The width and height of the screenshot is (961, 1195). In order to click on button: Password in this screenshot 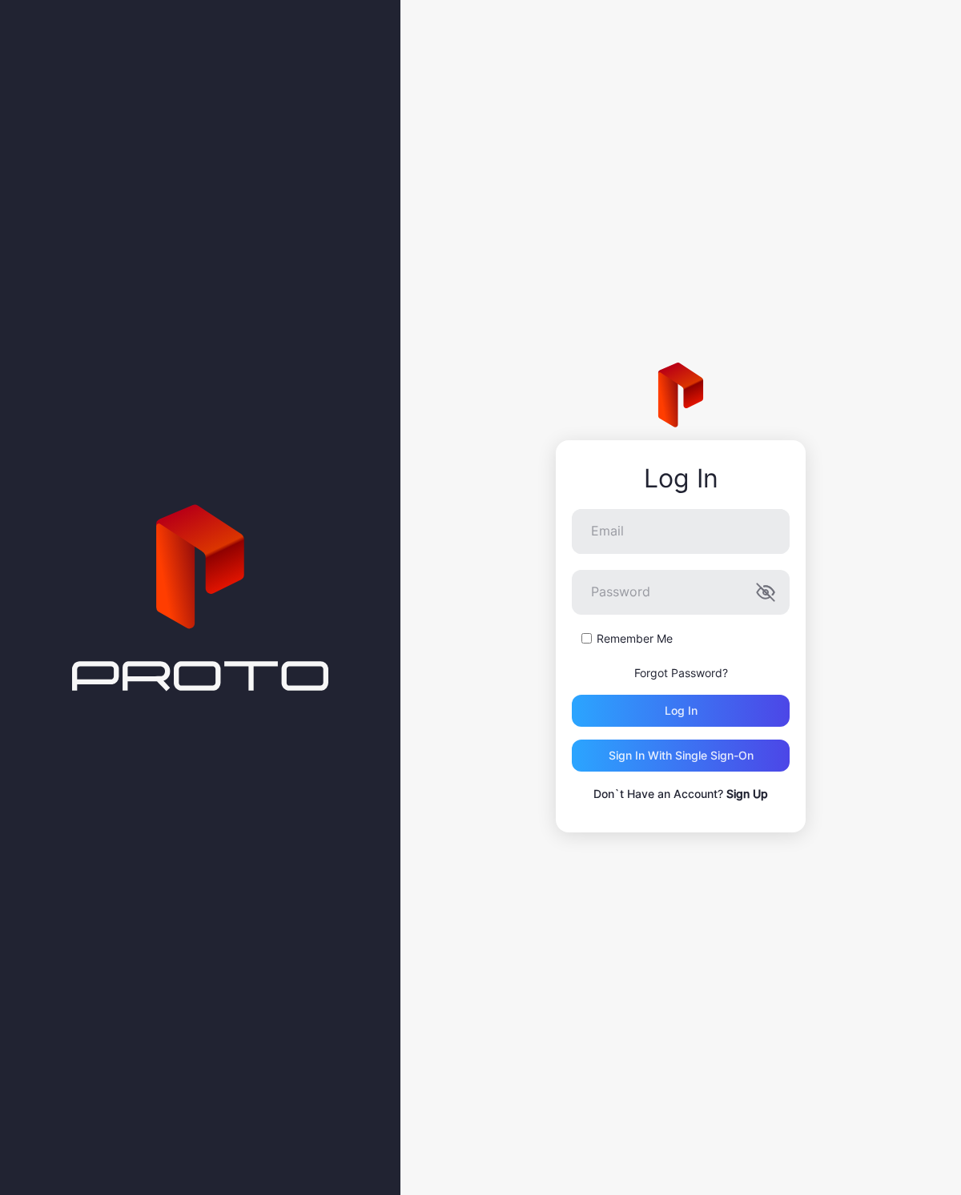, I will do `click(765, 592)`.